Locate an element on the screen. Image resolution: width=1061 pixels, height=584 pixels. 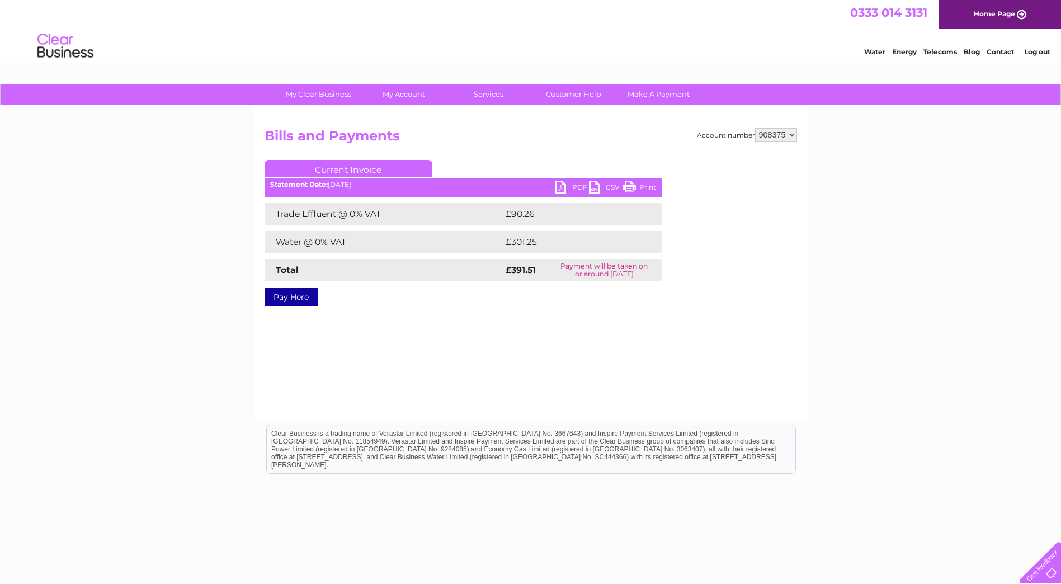
a: Pay Here is located at coordinates (291, 297).